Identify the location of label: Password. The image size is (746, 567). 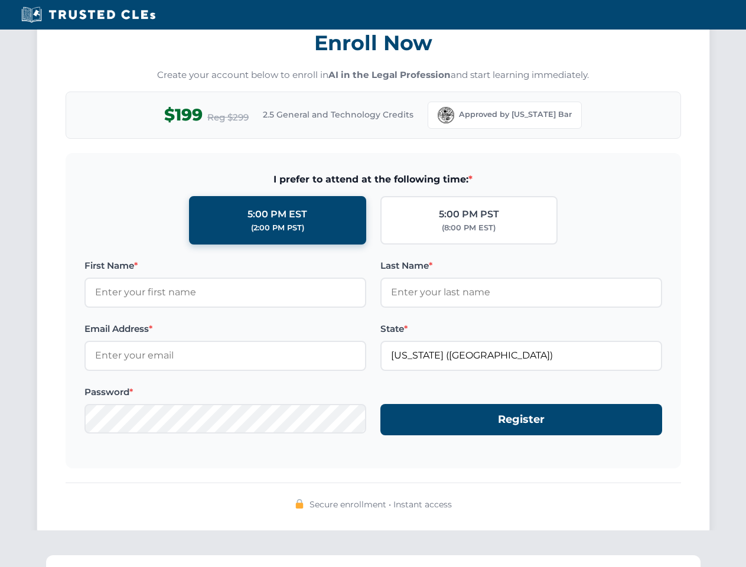
(225, 392).